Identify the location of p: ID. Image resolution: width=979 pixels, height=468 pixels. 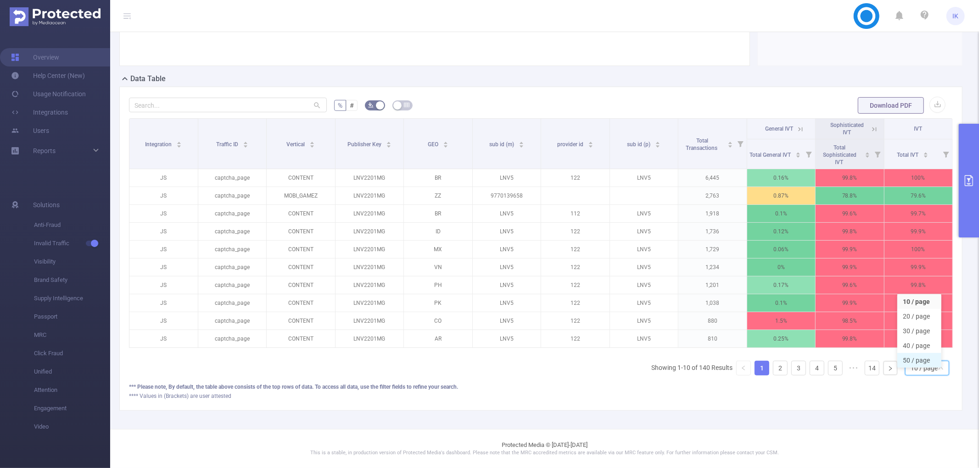
(438, 232).